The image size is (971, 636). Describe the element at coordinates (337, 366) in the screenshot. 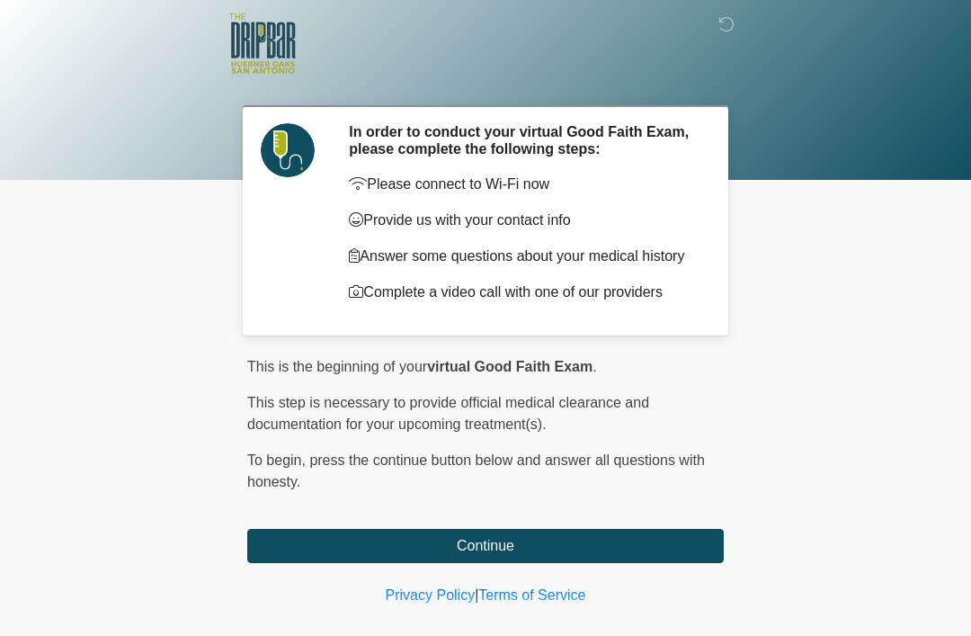

I see `span: This is the beginning of your` at that location.